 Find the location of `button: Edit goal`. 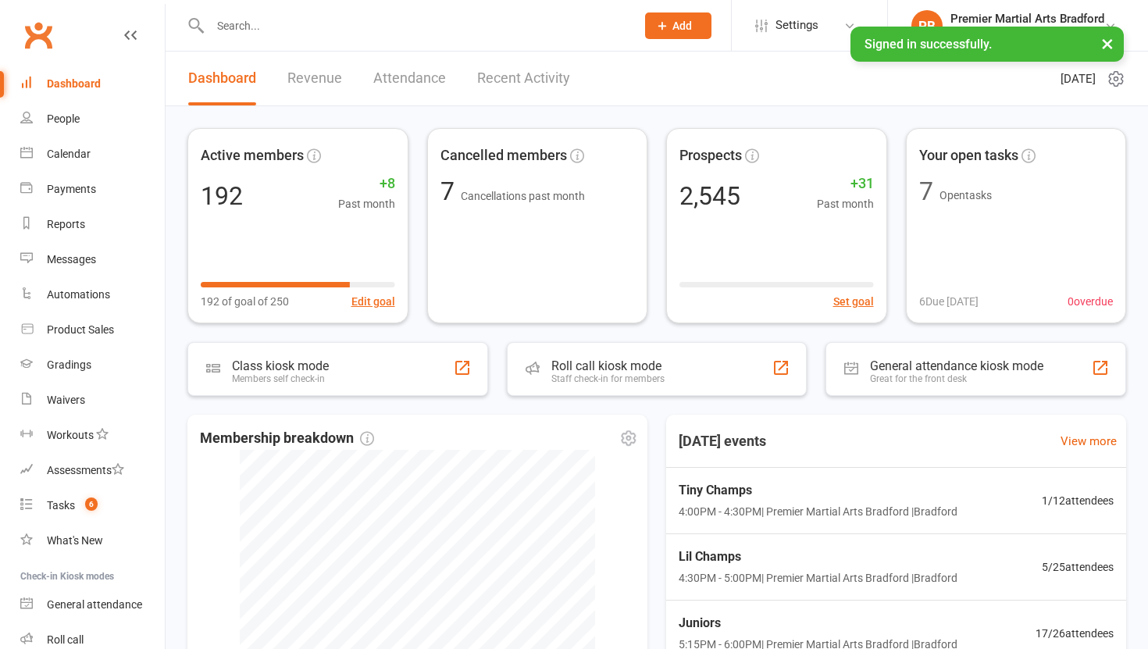

button: Edit goal is located at coordinates (373, 301).